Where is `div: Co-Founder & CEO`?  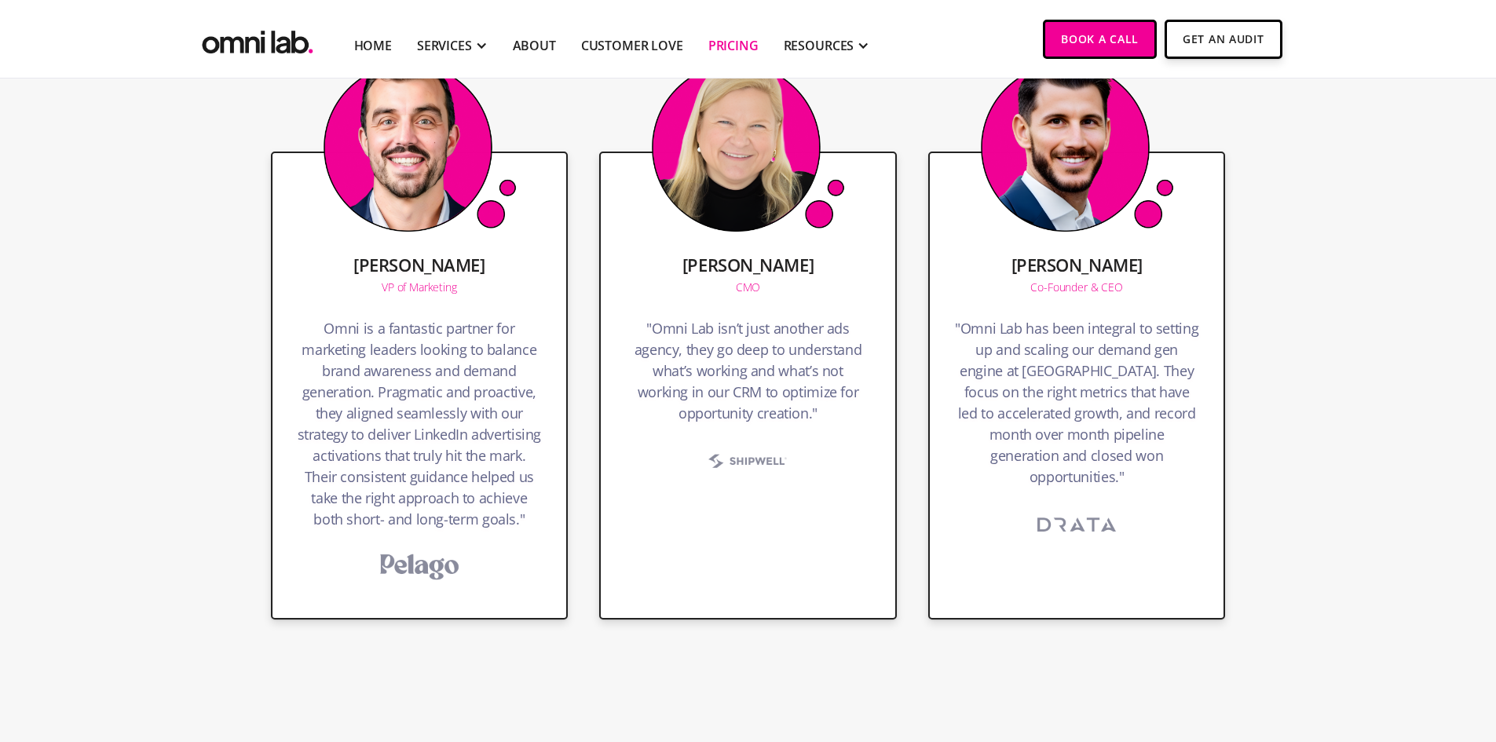
div: Co-Founder & CEO is located at coordinates (1076, 288).